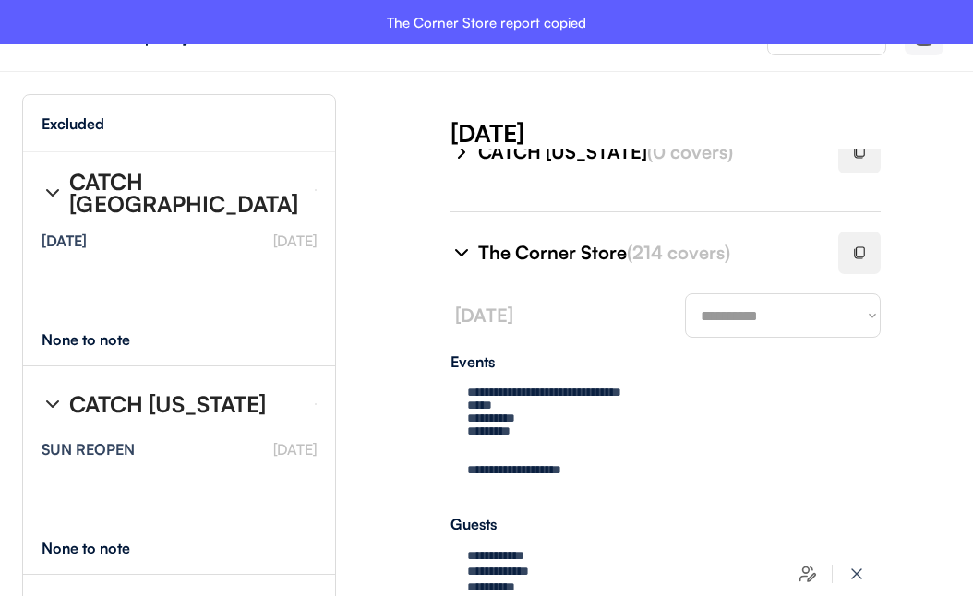  Describe the element at coordinates (665, 362) in the screenshot. I see `div: Events` at that location.